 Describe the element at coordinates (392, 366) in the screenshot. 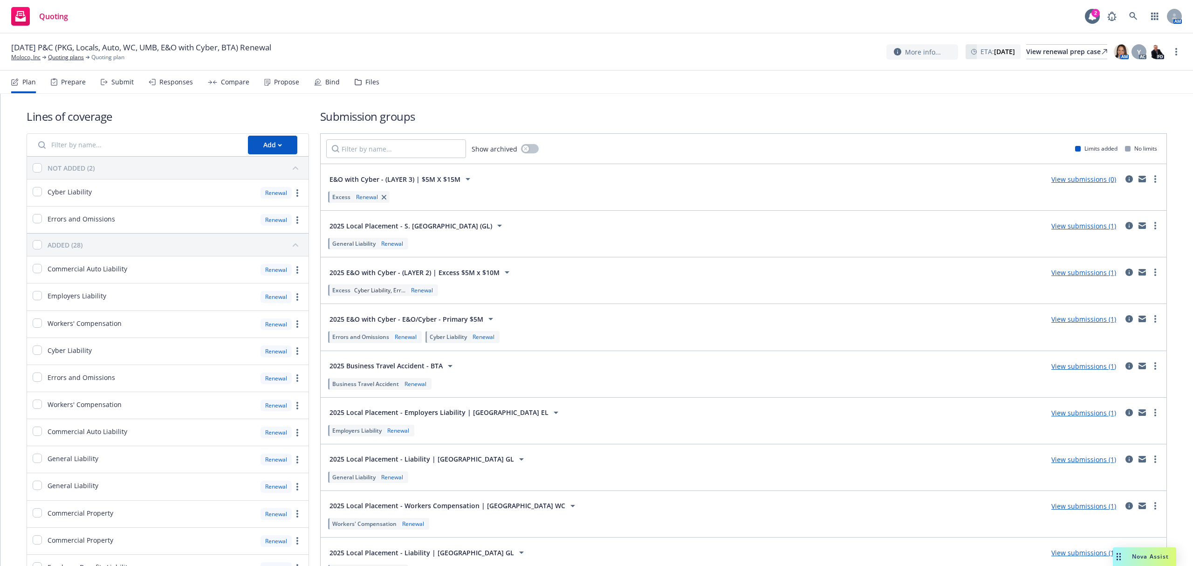

I see `button: 2025 Business Travel Accident - BTA` at that location.